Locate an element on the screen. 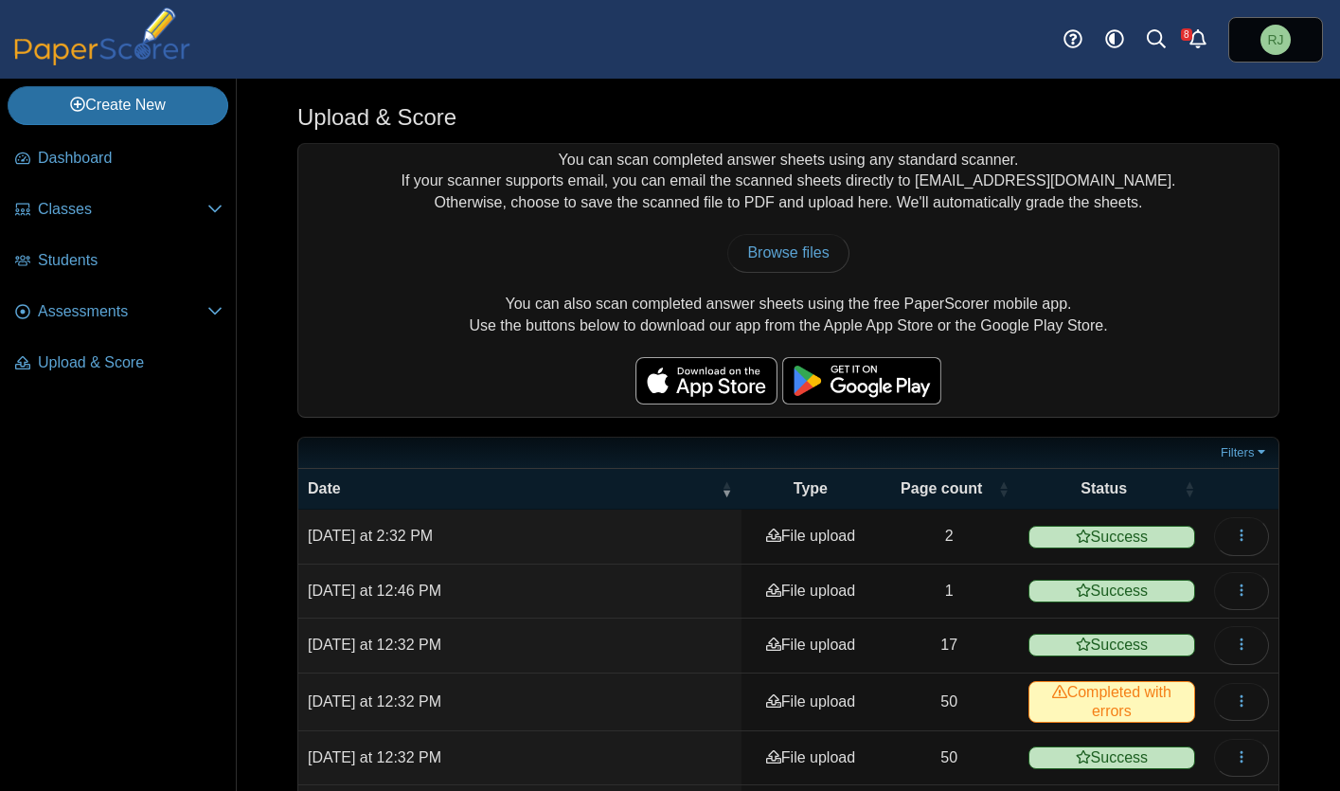 This screenshot has height=791, width=1340. a: Assessments is located at coordinates (118, 312).